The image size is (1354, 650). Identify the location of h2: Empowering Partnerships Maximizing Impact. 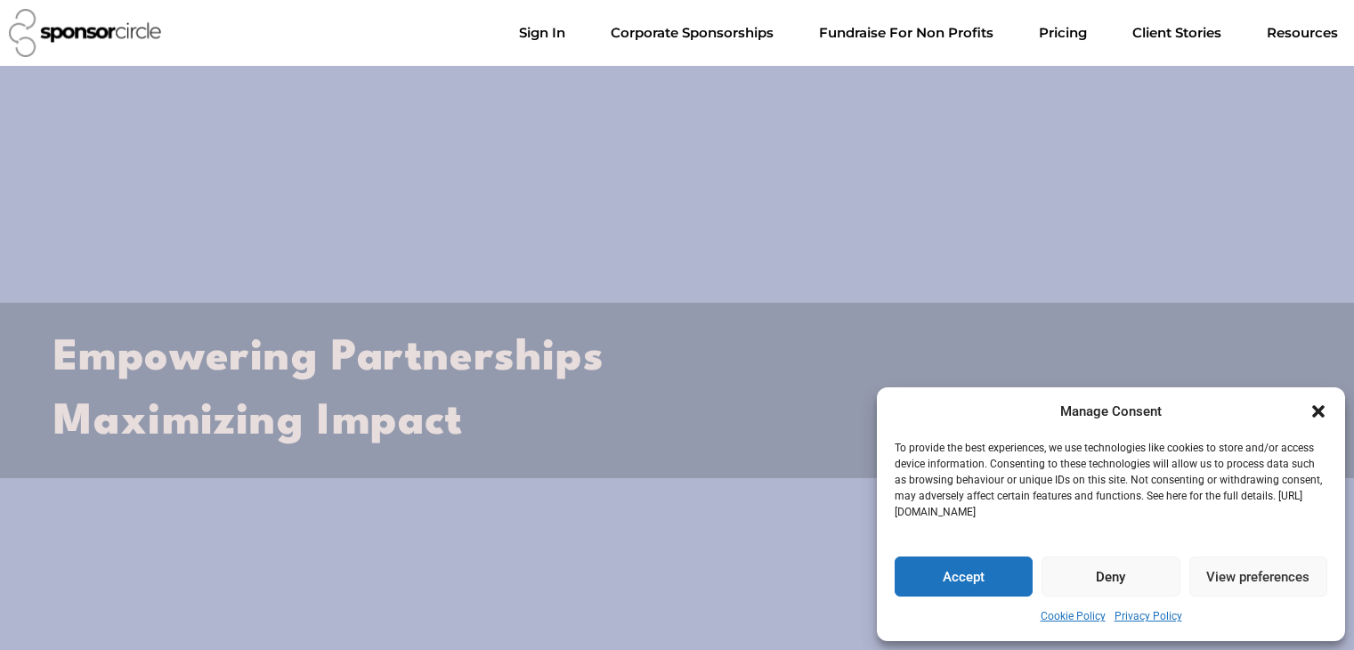
(677, 390).